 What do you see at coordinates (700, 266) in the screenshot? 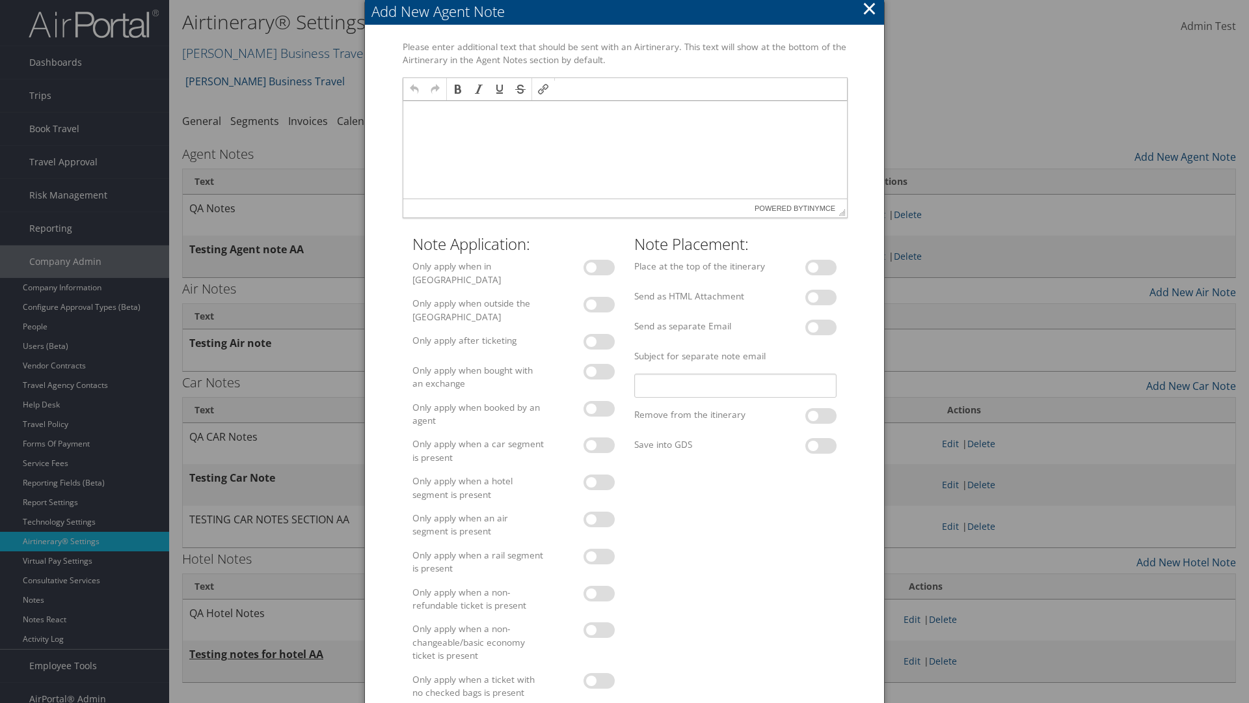
I see `label: Place at the top of the itinerary` at bounding box center [700, 266].